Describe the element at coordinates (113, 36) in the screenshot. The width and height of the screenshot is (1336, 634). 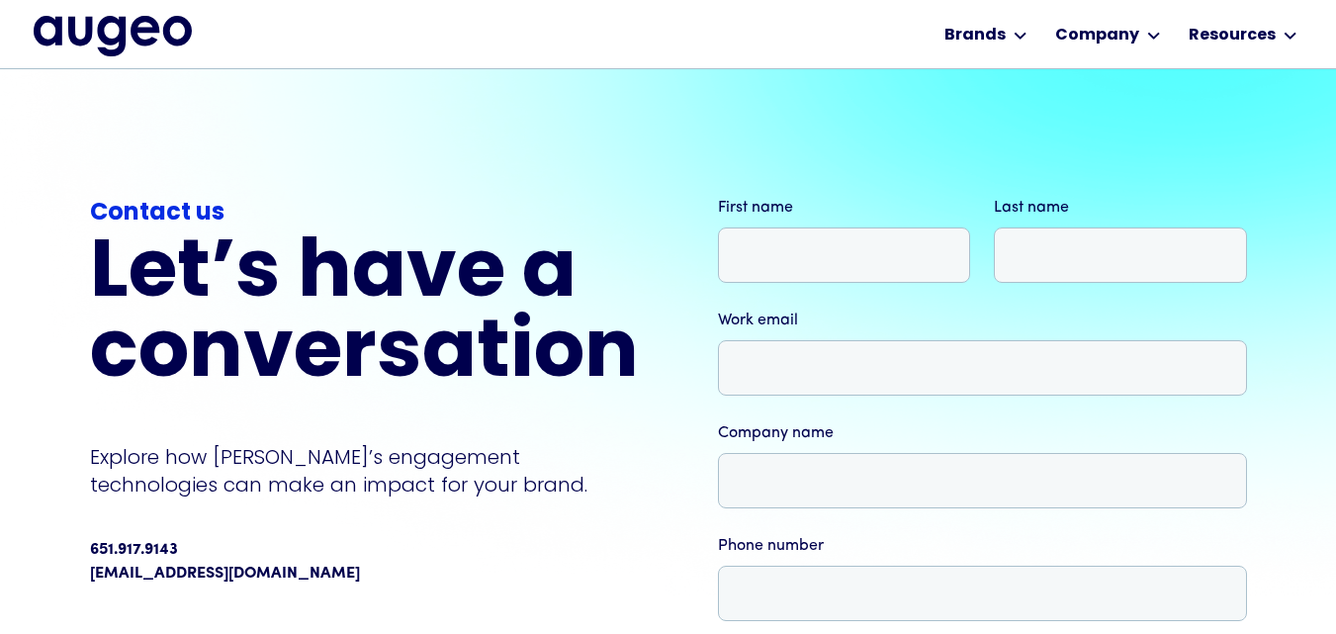
I see `img: Augeo's full logo in midnight blue.` at that location.